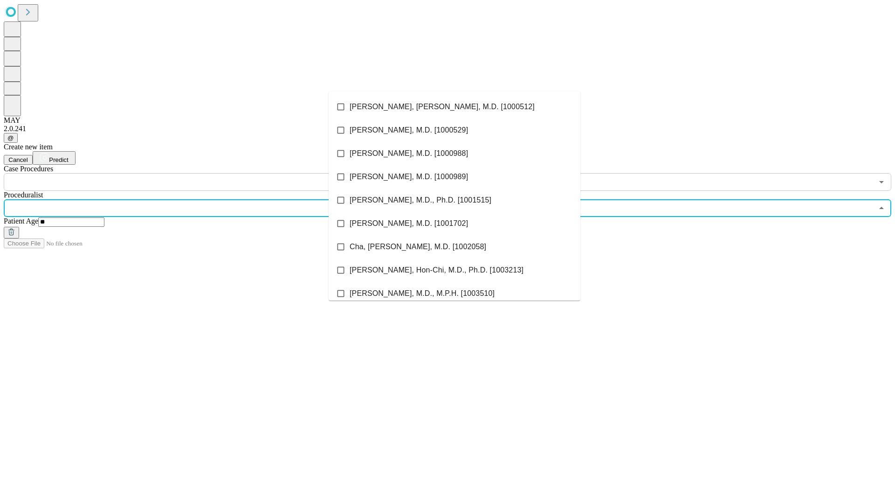 This screenshot has width=895, height=504. Describe the element at coordinates (448, 129) in the screenshot. I see `div: 2.0.241` at that location.